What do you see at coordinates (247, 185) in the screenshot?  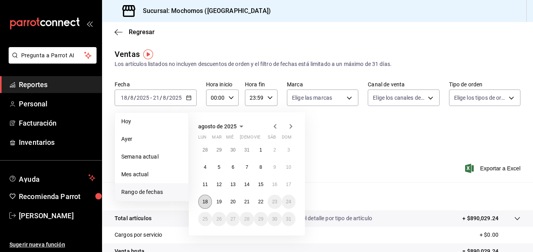 I see `button: 14 de agosto de 2025` at bounding box center [247, 185].